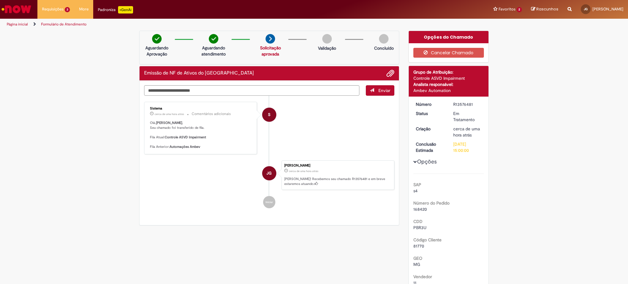  What do you see at coordinates (467, 117) in the screenshot?
I see `div: Em Tratamento` at bounding box center [467, 117].